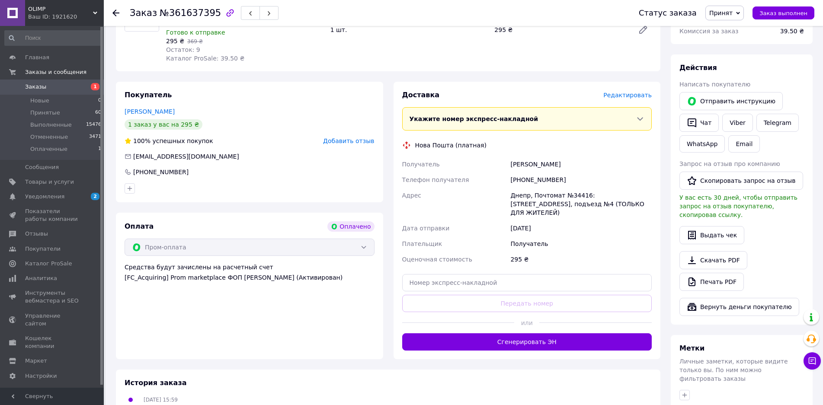 This screenshot has width=823, height=405. I want to click on span: Заказы, so click(35, 87).